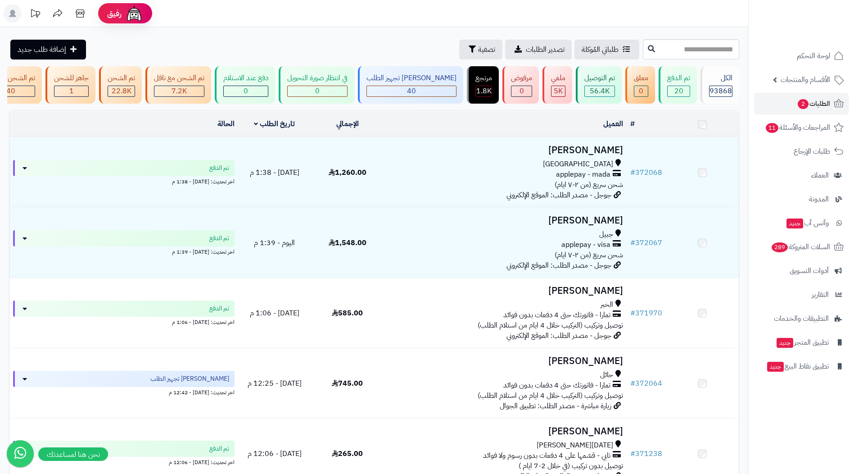 This screenshot has width=854, height=474. Describe the element at coordinates (70, 85) in the screenshot. I see `a: جاهز للشحن 1` at that location.